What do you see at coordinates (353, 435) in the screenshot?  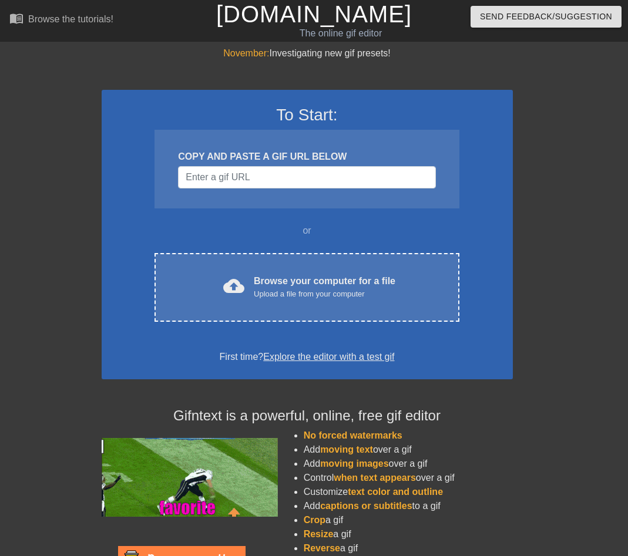 I see `span: No forced watermarks` at bounding box center [353, 435].